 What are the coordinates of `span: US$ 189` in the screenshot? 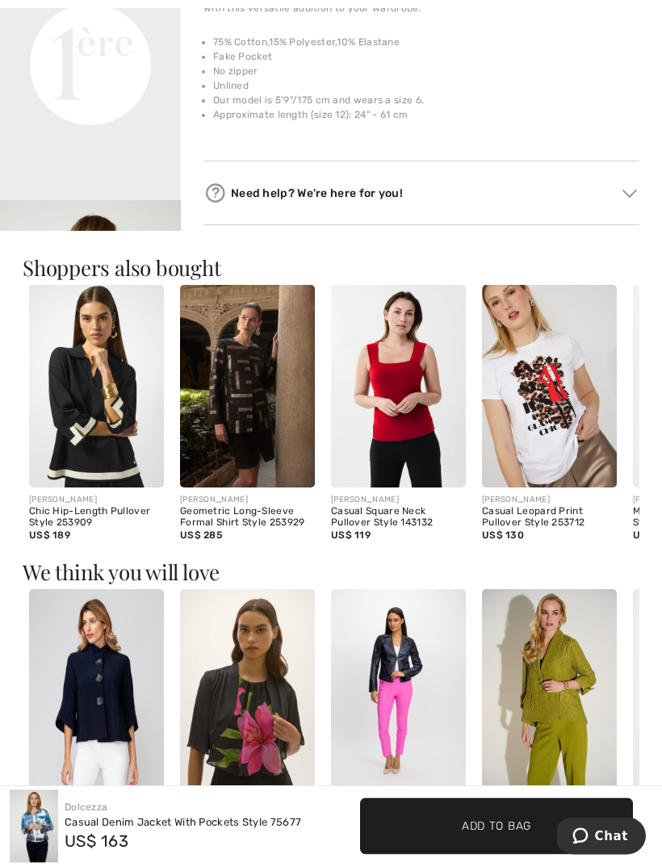 It's located at (49, 536).